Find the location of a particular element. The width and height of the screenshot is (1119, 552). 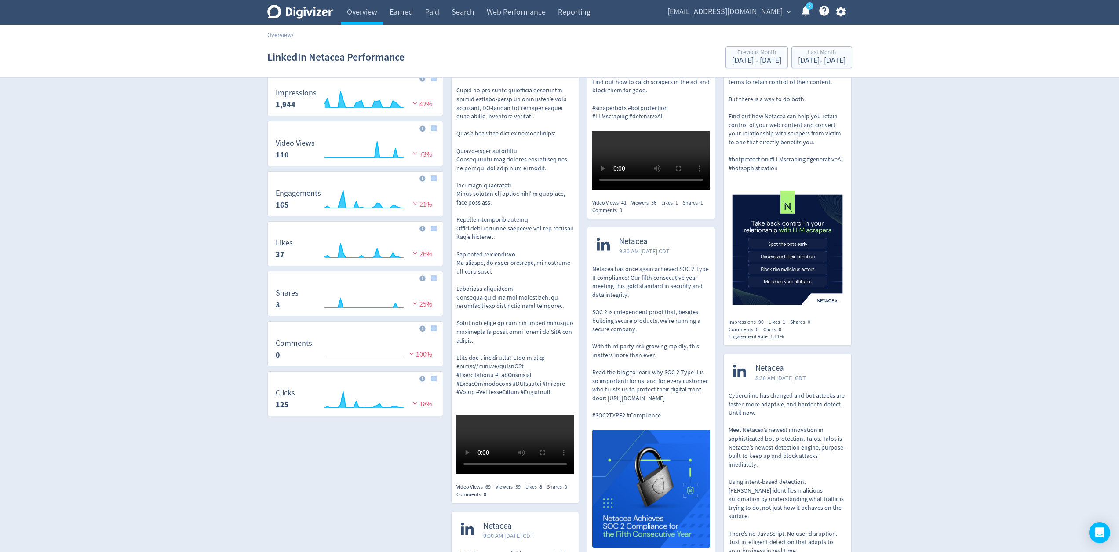

span: 36 is located at coordinates (654, 203).